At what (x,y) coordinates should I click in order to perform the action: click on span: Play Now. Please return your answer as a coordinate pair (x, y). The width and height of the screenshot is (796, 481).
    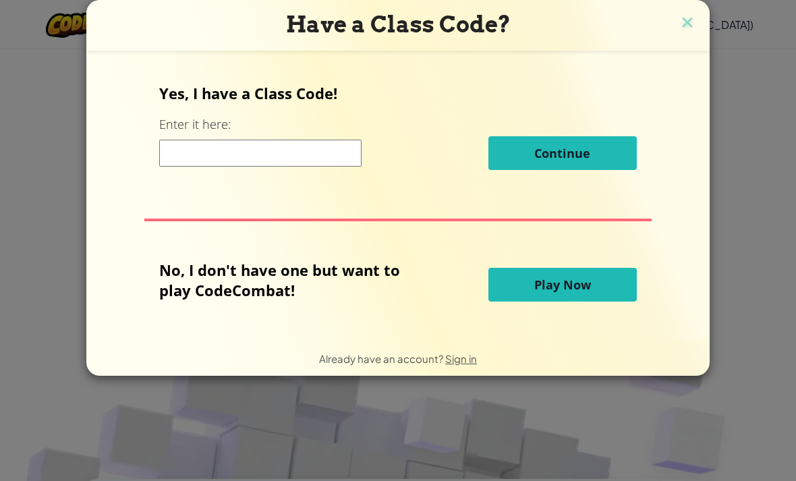
    Looking at the image, I should click on (563, 285).